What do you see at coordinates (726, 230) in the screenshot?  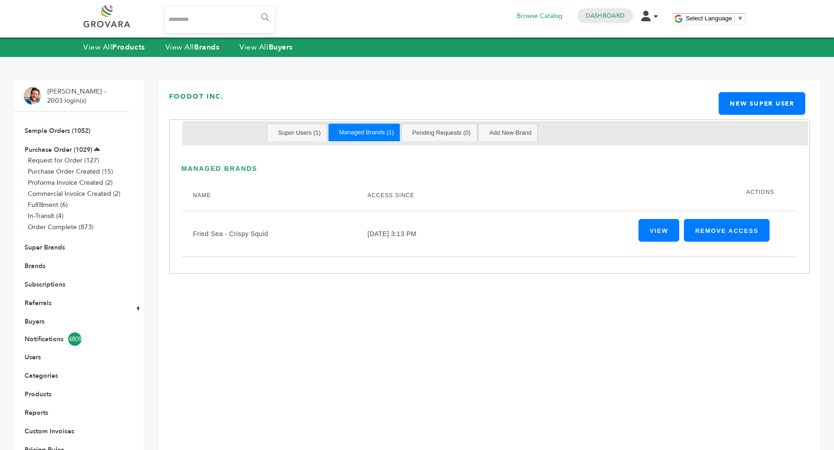 I see `a: Remove Access` at bounding box center [726, 230].